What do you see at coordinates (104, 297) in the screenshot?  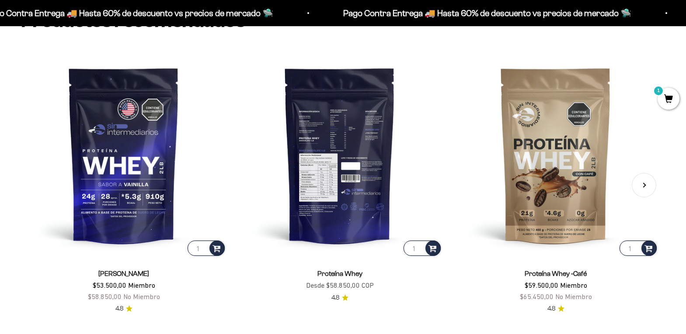 I see `span: $58.850,00` at bounding box center [104, 297].